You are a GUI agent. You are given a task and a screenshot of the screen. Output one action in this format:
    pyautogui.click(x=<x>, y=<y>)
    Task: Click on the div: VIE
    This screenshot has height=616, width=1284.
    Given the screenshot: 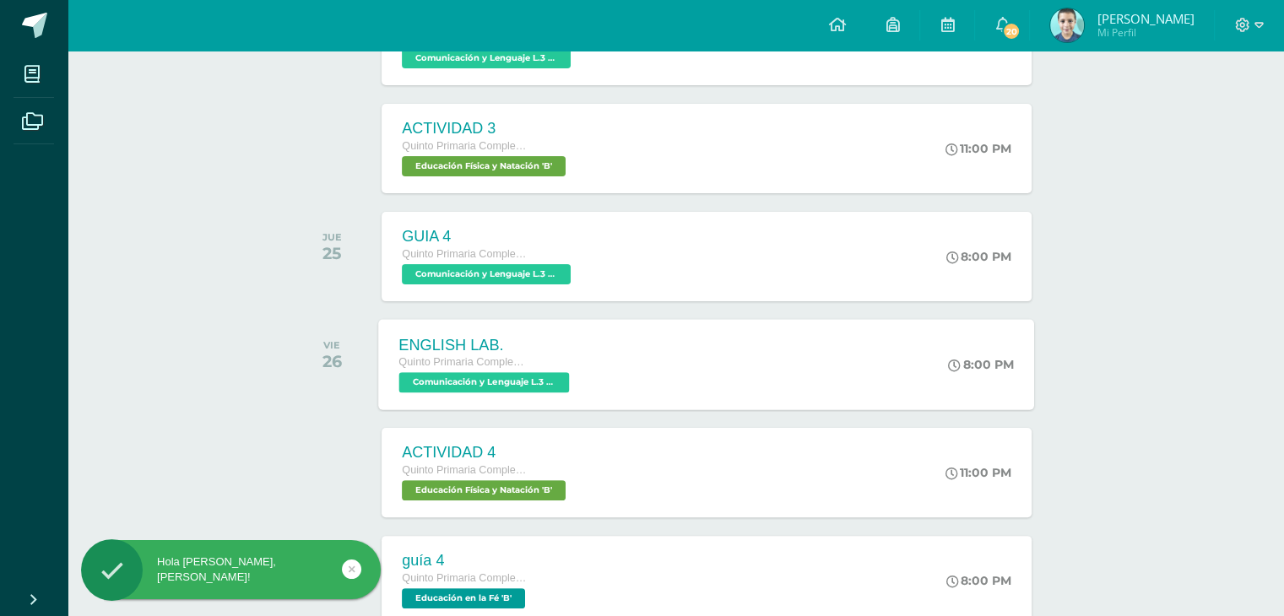 What is the action you would take?
    pyautogui.click(x=332, y=345)
    